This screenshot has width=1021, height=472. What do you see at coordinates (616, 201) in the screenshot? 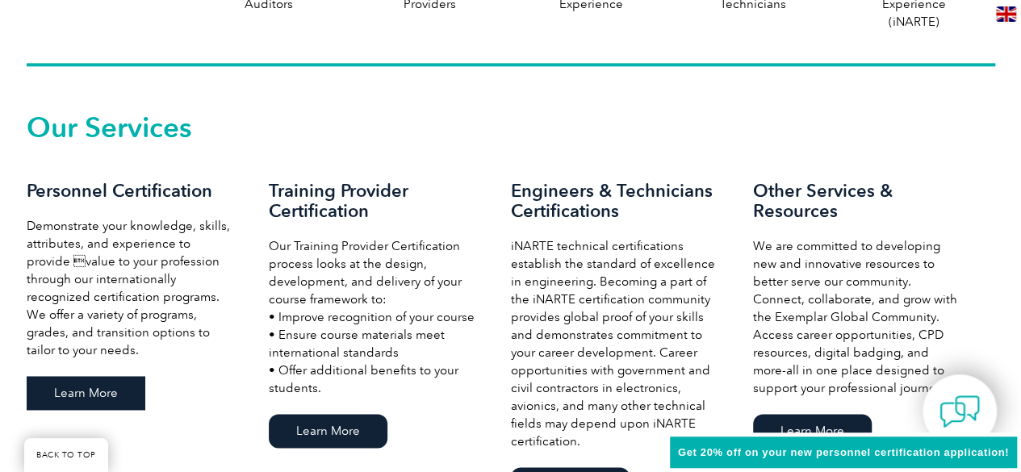
I see `h3: Engineers & Technicians Certifications` at bounding box center [616, 201].